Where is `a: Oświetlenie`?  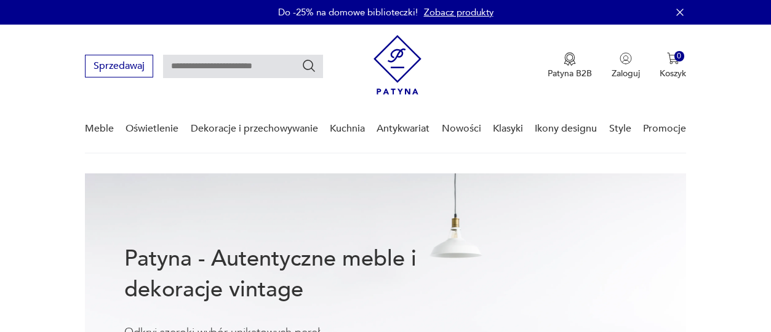 a: Oświetlenie is located at coordinates (152, 129).